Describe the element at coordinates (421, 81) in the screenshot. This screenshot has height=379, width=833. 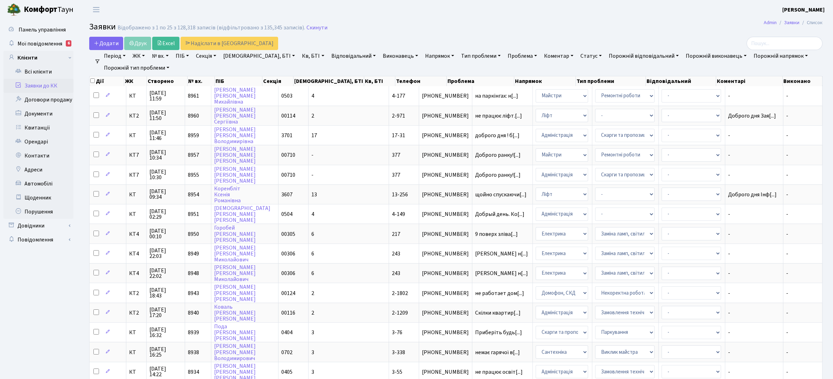
I see `th: Телефон` at that location.